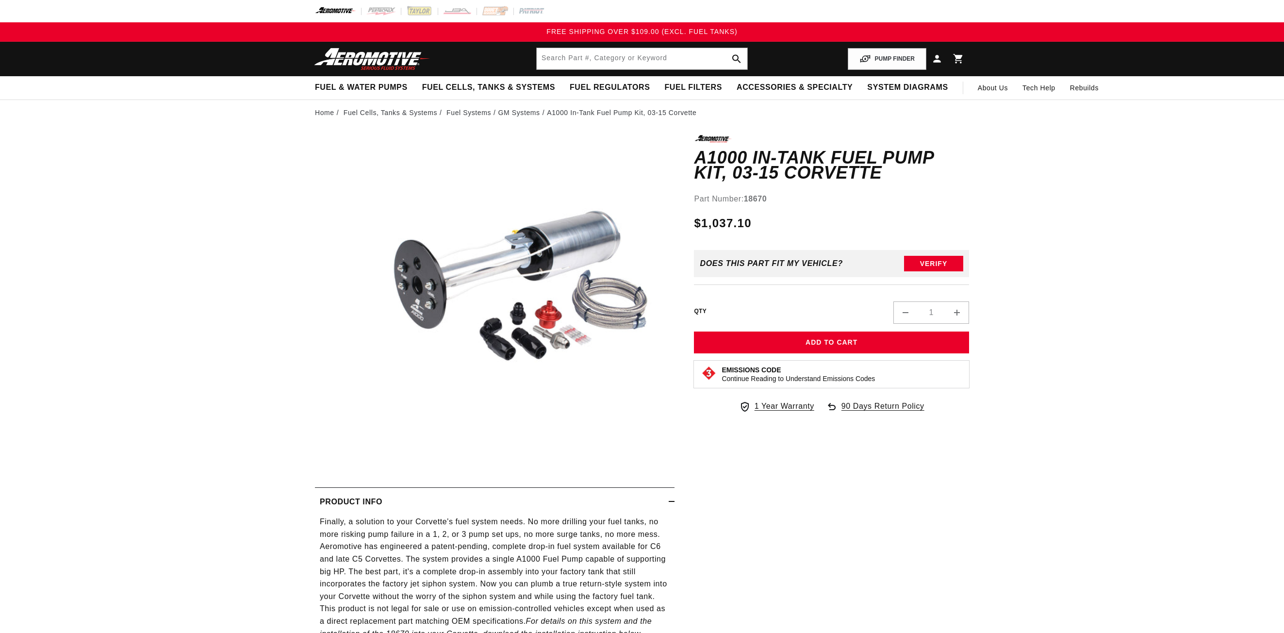 The height and width of the screenshot is (633, 1284). Describe the element at coordinates (325, 113) in the screenshot. I see `a: Home` at that location.